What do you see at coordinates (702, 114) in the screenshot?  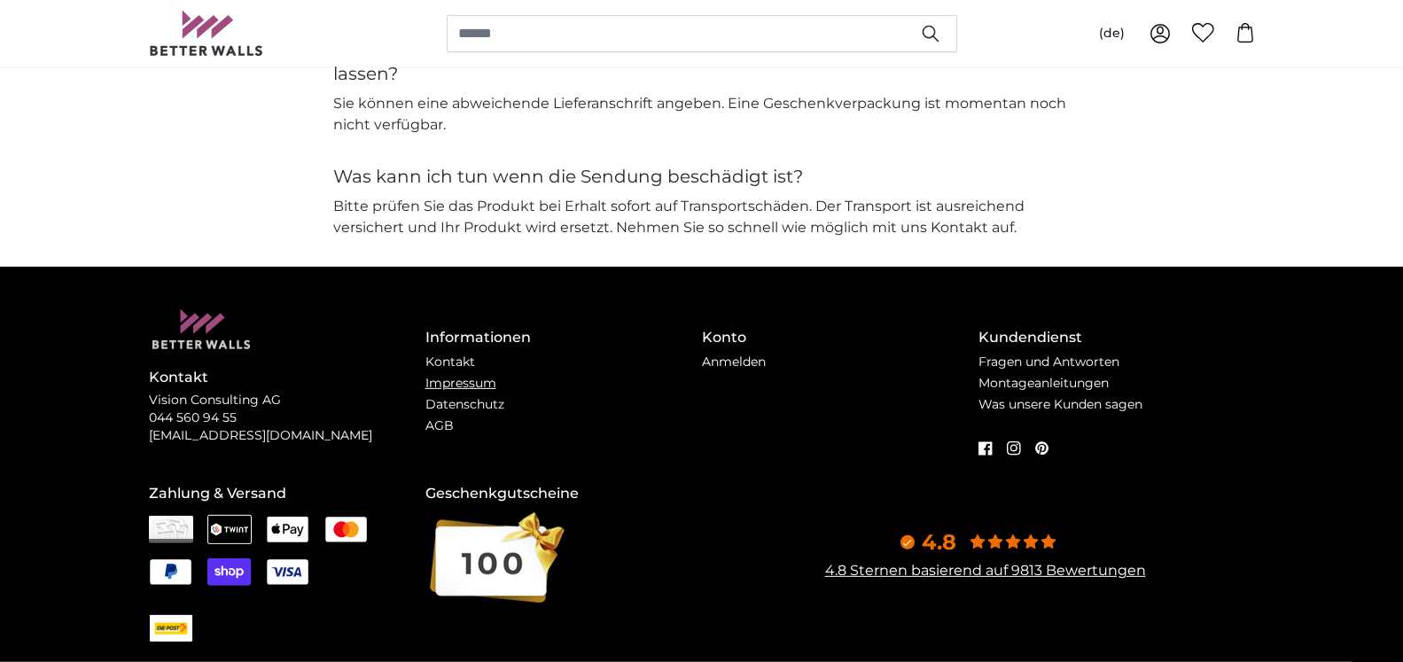 I see `p: Sie können eine abweichende Lieferanschrift angeben. Eine Geschenkverpackung ist momentan noch ni...` at bounding box center [702, 114].